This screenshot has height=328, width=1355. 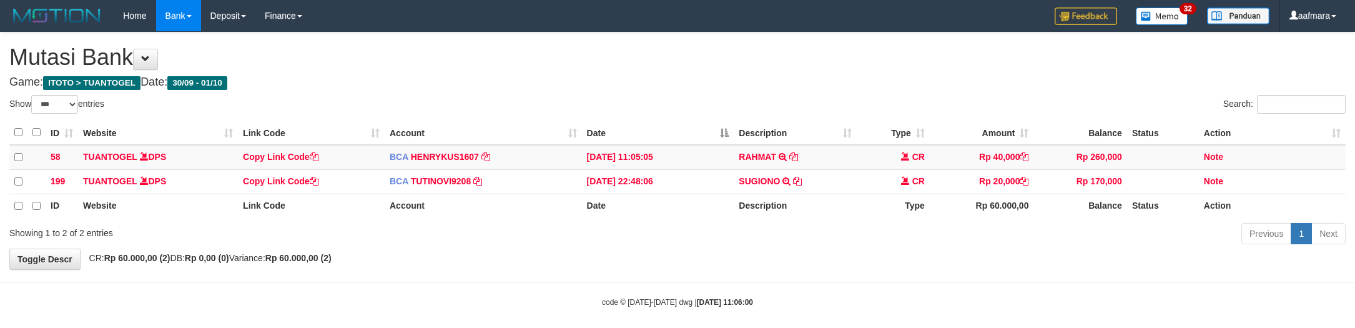 I want to click on th: Website: activate to sort column ascending, so click(x=158, y=132).